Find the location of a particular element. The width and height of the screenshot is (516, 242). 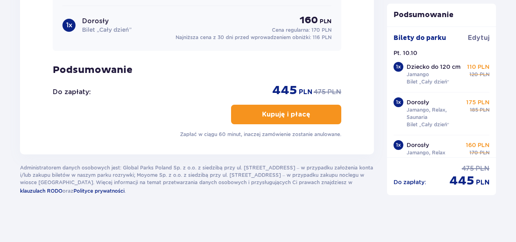

p: Cena regularna: is located at coordinates (302, 30).